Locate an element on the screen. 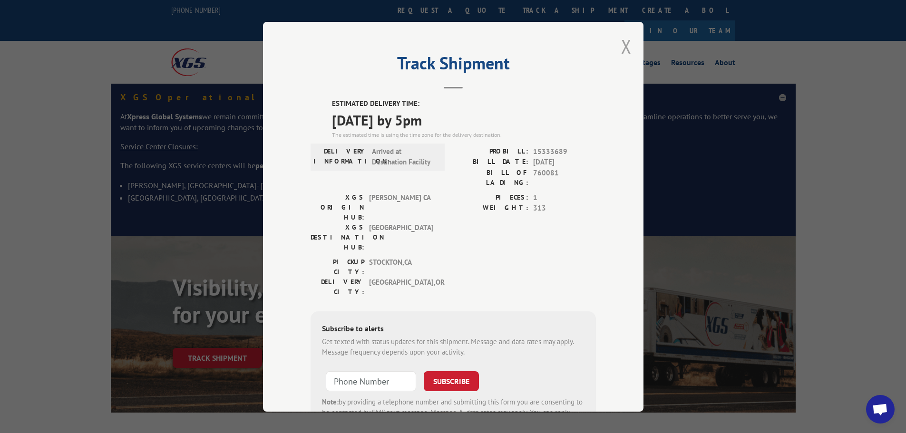 The height and width of the screenshot is (433, 906). label: BILL OF LADING: is located at coordinates (491, 177).